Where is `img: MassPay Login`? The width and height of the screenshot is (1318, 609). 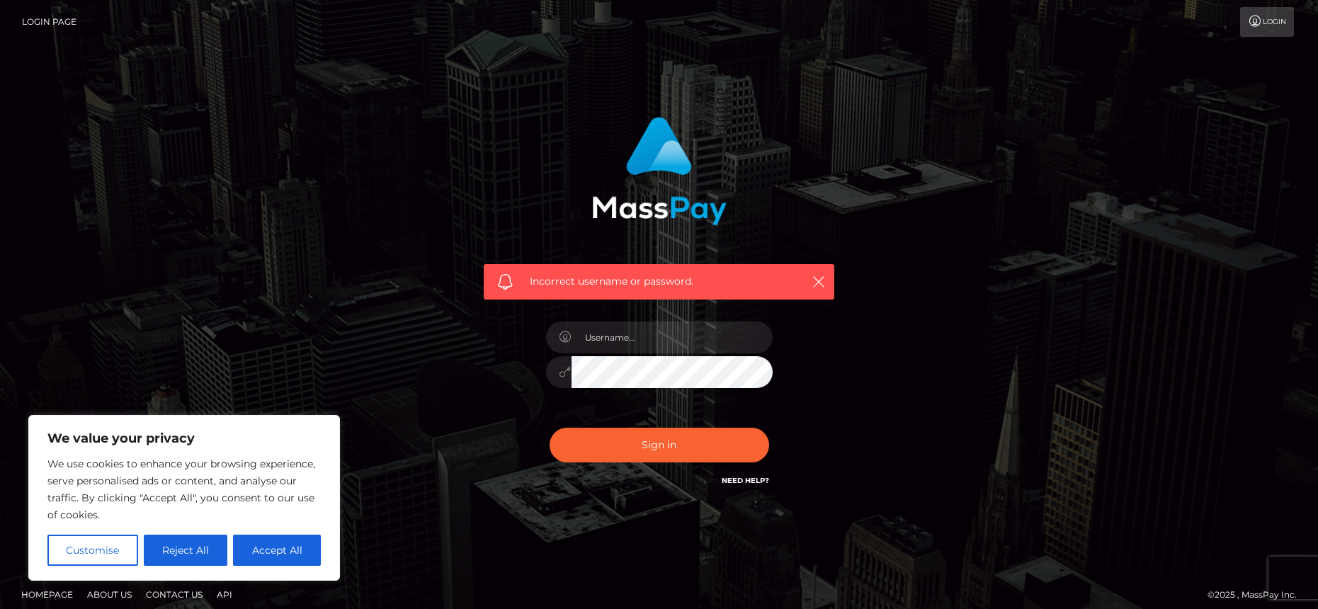 img: MassPay Login is located at coordinates (659, 171).